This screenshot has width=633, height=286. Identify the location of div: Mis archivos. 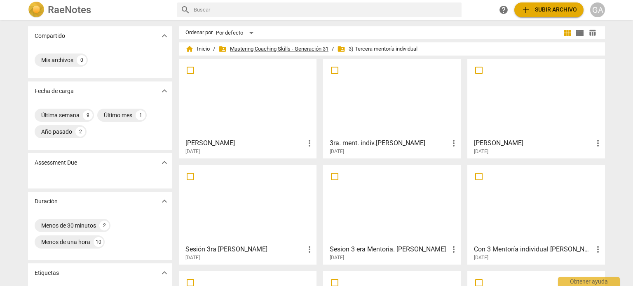
(57, 60).